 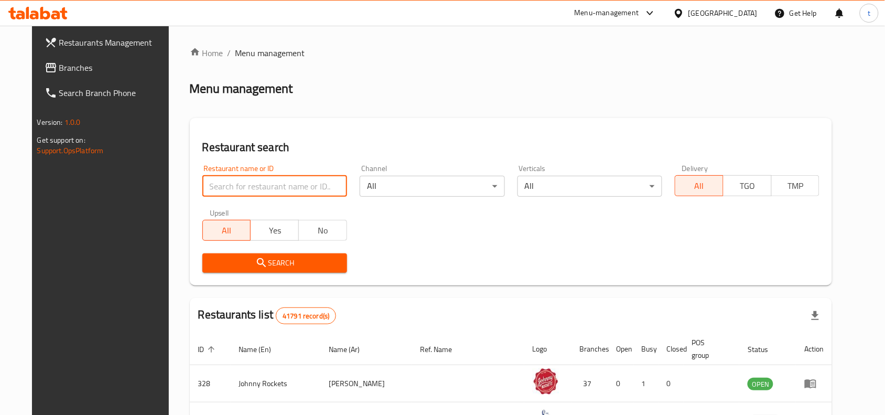 What do you see at coordinates (695, 168) in the screenshot?
I see `label: Delivery` at bounding box center [695, 168].